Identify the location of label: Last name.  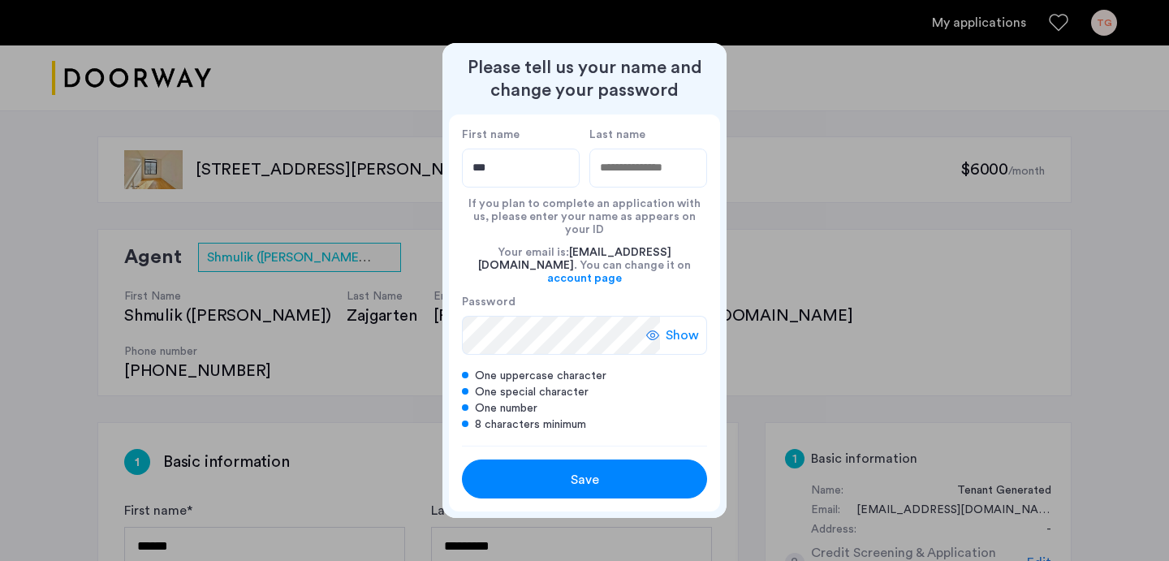
(648, 135).